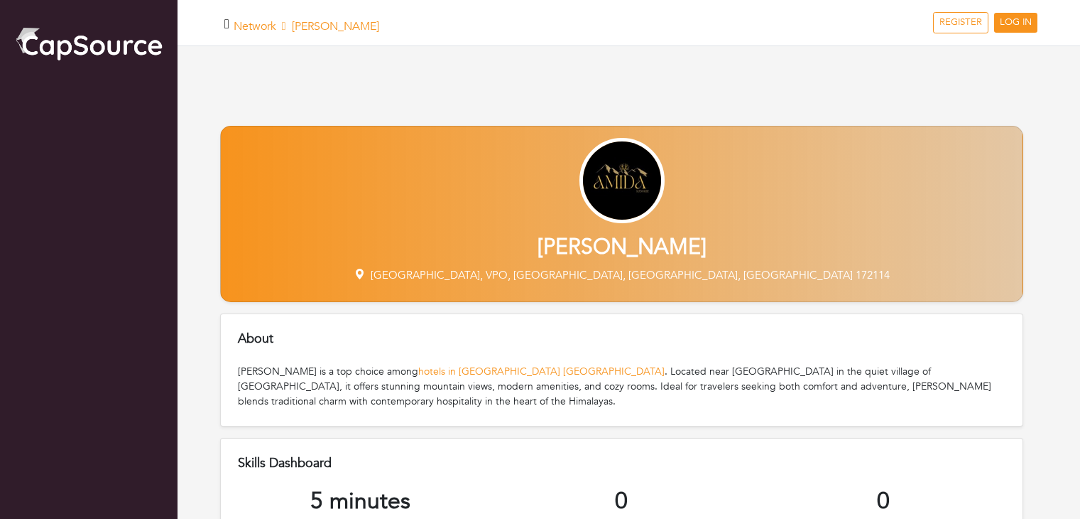 This screenshot has width=1080, height=519. What do you see at coordinates (622, 180) in the screenshot?
I see `img: AMIDA-logo%20500%20x%20500.jpg` at bounding box center [622, 180].